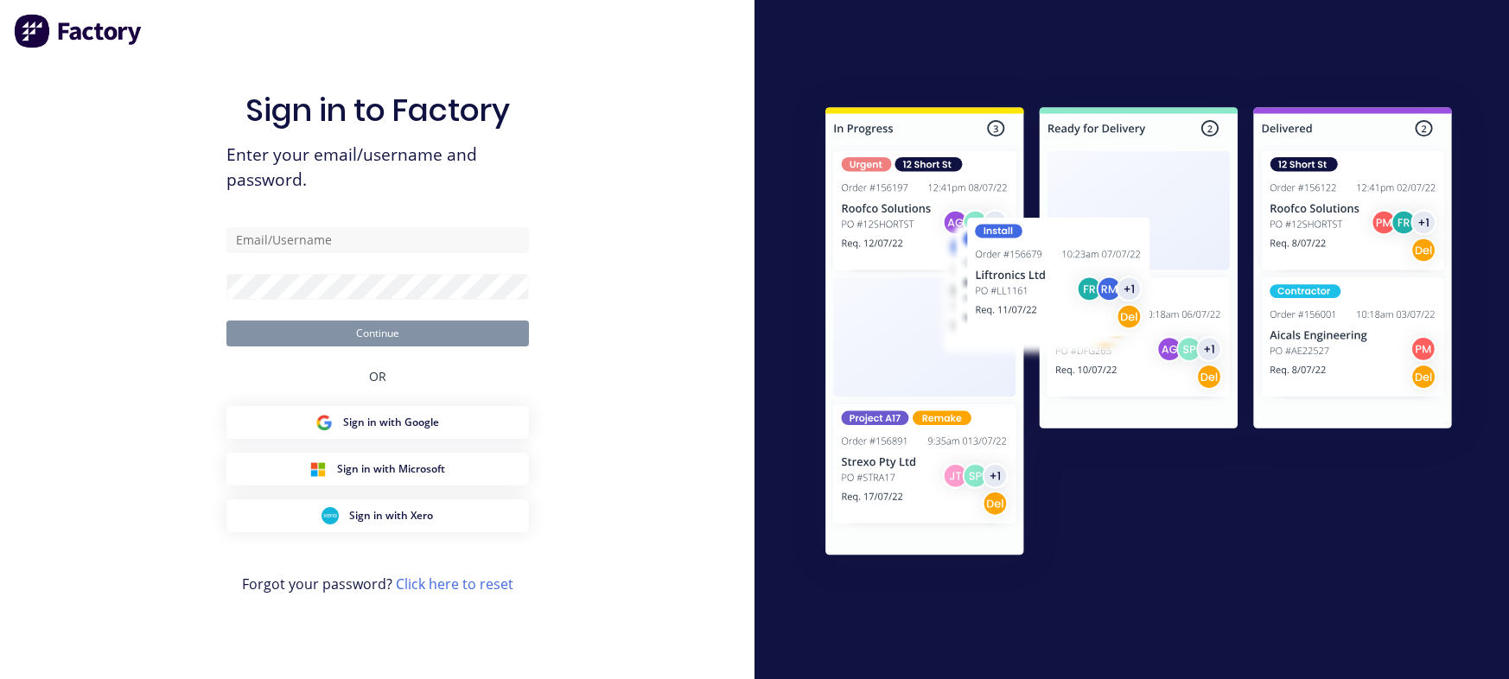 This screenshot has height=679, width=1509. Describe the element at coordinates (324, 423) in the screenshot. I see `img: Google Sign in` at that location.